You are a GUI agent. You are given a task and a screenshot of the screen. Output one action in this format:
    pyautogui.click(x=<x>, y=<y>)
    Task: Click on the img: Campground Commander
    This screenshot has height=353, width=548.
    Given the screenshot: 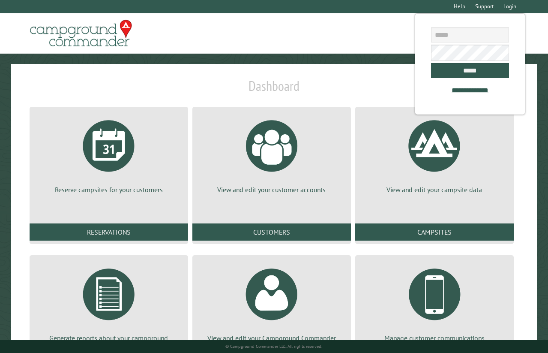 What is the action you would take?
    pyautogui.click(x=81, y=33)
    